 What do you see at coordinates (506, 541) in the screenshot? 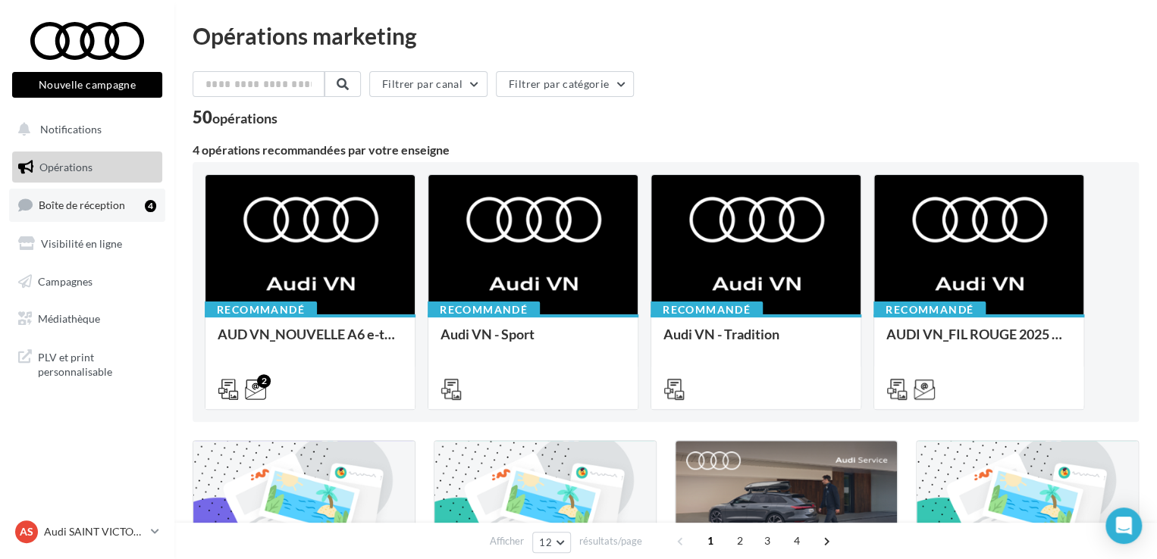
I see `span: Afficher` at bounding box center [506, 541].